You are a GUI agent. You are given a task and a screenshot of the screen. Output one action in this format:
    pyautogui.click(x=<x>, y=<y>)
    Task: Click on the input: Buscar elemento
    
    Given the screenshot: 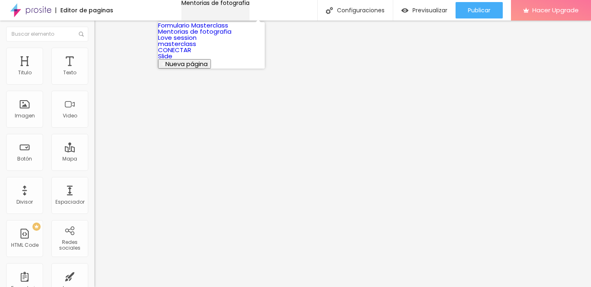 What is the action you would take?
    pyautogui.click(x=47, y=34)
    